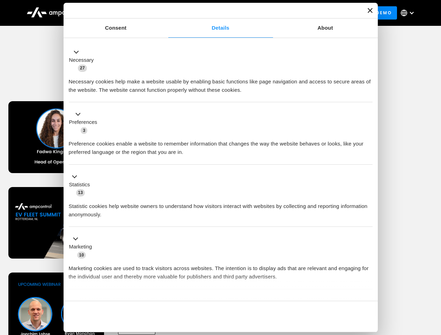 Image resolution: width=441 pixels, height=335 pixels. What do you see at coordinates (82, 247) in the screenshot?
I see `button: Marketing (10)` at bounding box center [82, 247].